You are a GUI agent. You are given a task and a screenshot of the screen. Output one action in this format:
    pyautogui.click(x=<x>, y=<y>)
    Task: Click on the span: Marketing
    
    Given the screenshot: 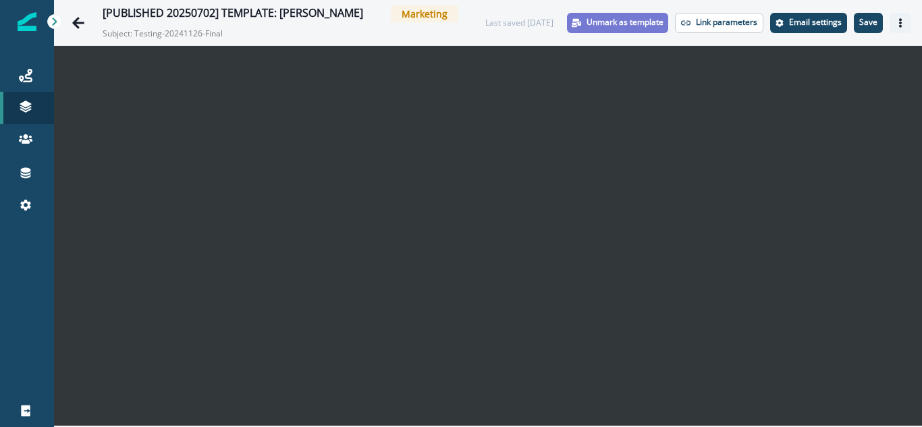 What is the action you would take?
    pyautogui.click(x=425, y=14)
    